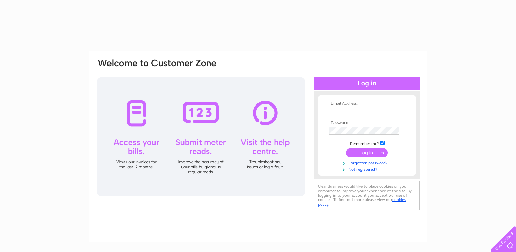 The width and height of the screenshot is (516, 252). What do you see at coordinates (368, 168) in the screenshot?
I see `a: Not registered?` at bounding box center [368, 168].